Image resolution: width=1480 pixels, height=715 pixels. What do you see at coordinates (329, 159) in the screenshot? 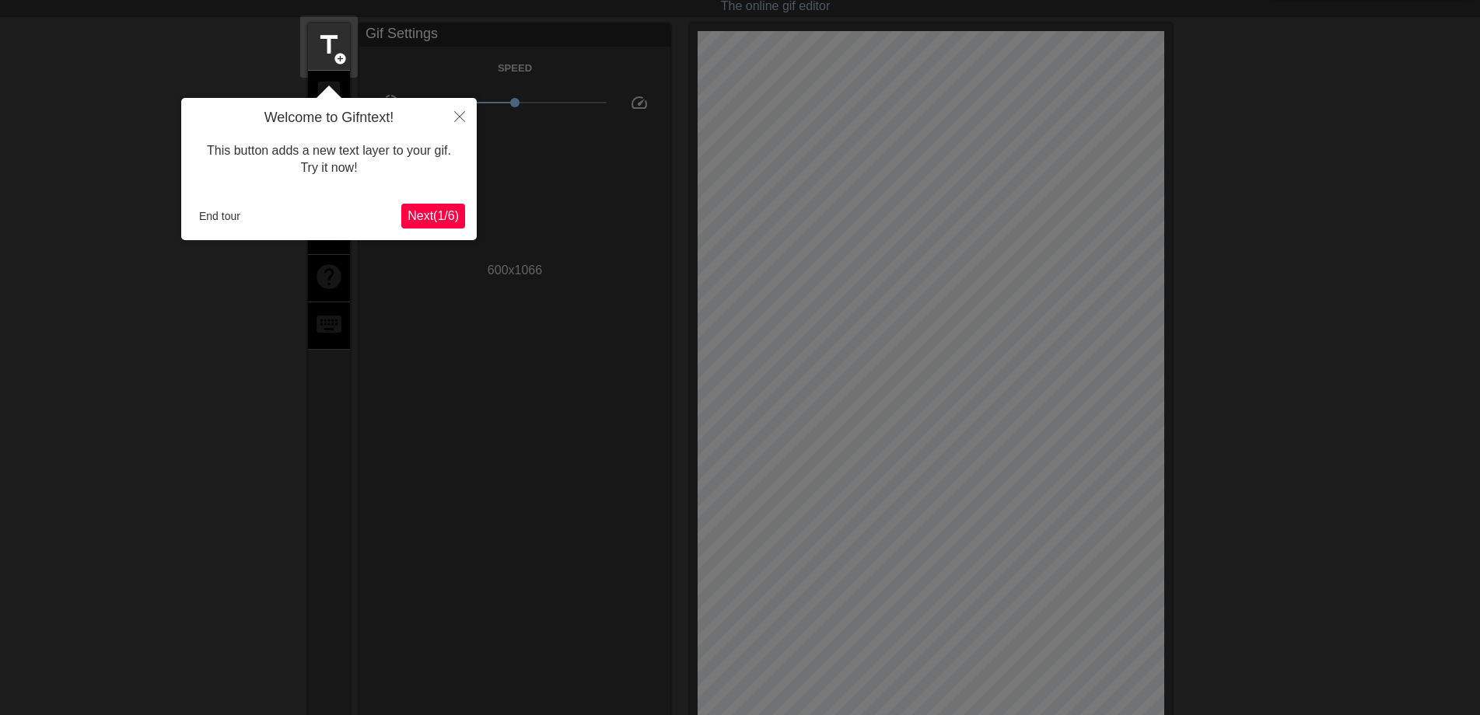
I see `div: This button adds a new text layer to your gif. Try it now!` at bounding box center [329, 159].